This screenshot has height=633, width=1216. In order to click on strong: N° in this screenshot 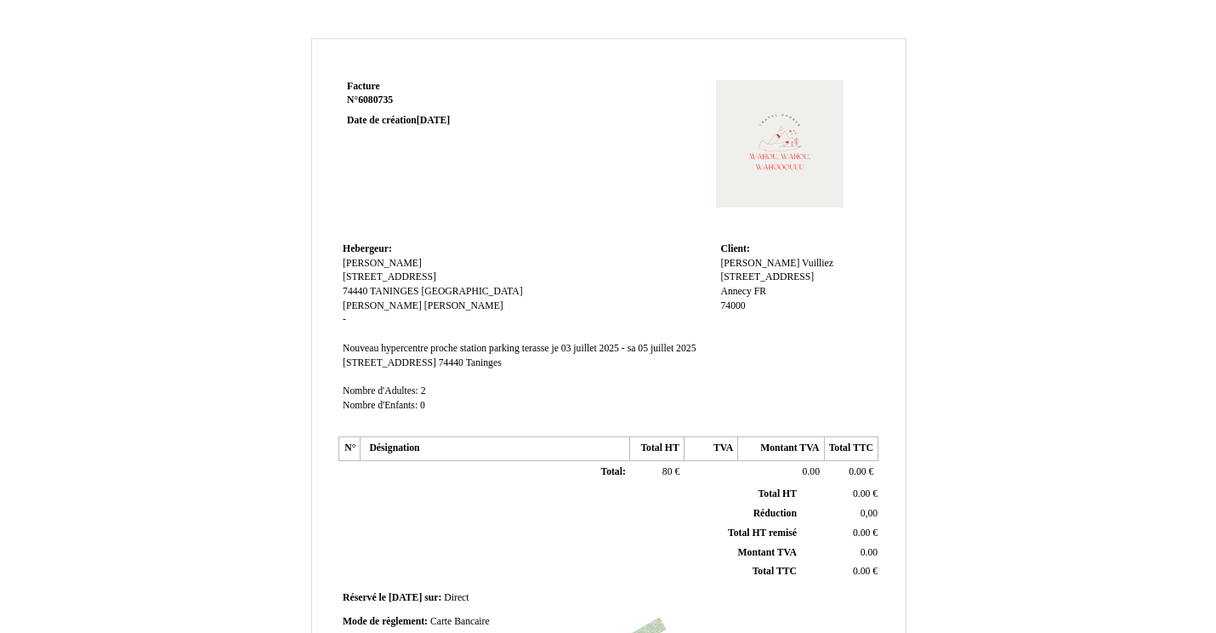, I will do `click(448, 100)`.